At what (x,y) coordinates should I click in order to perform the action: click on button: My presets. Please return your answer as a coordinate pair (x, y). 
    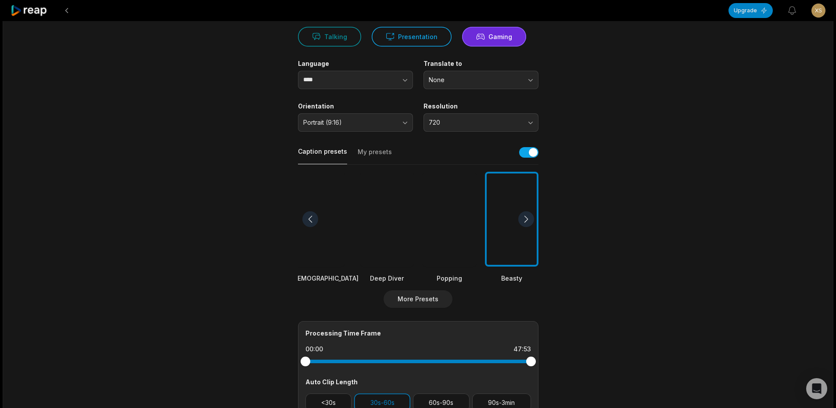
    Looking at the image, I should click on (375, 156).